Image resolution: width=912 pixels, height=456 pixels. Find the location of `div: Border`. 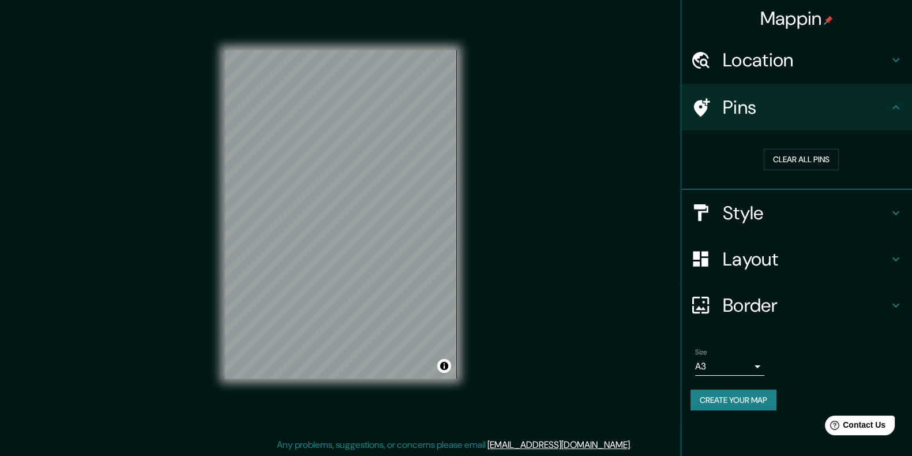

div: Border is located at coordinates (797, 305).